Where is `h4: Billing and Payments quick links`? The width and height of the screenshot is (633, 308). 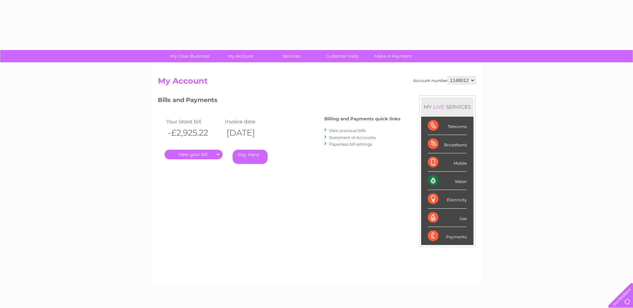 h4: Billing and Payments quick links is located at coordinates (362, 119).